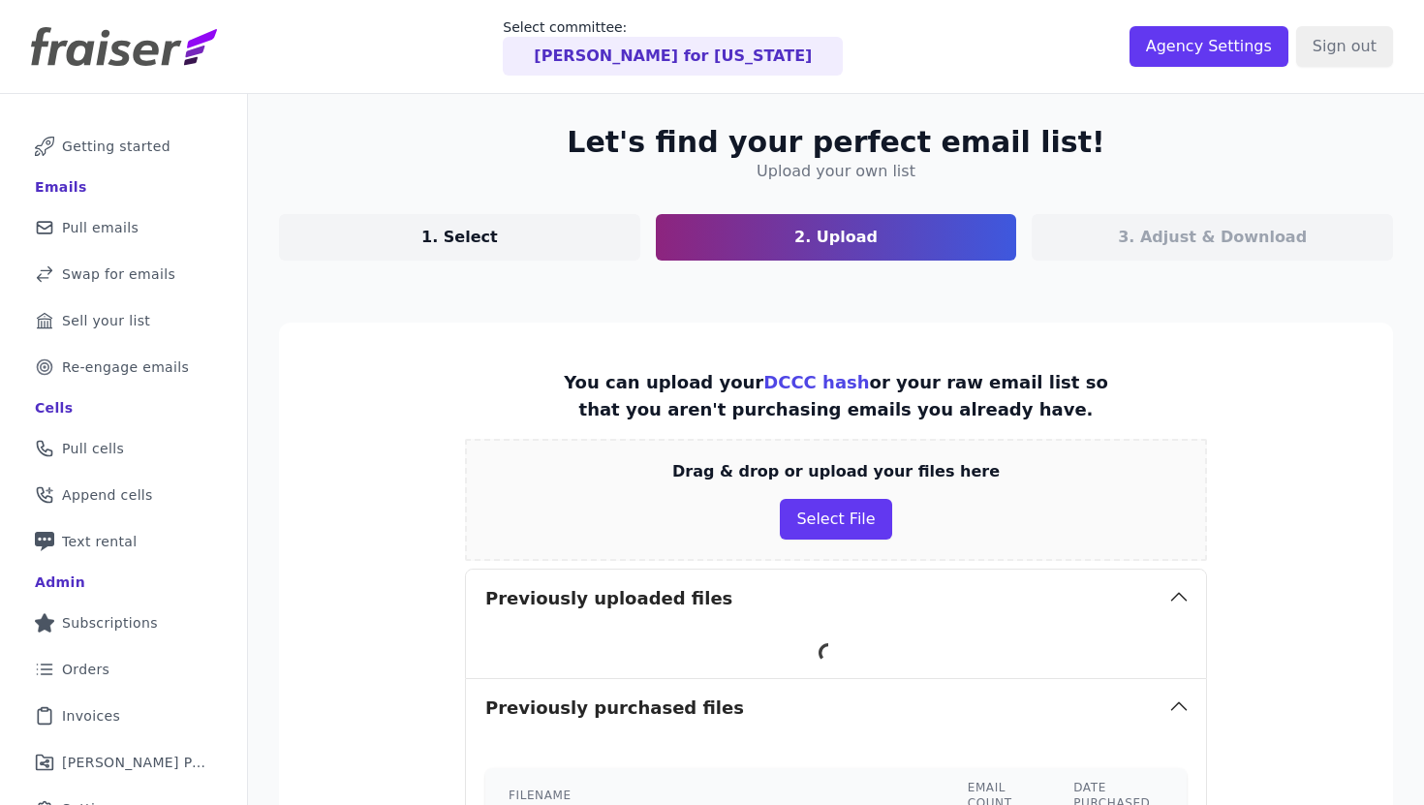  Describe the element at coordinates (123, 623) in the screenshot. I see `a: Subscriptions` at that location.